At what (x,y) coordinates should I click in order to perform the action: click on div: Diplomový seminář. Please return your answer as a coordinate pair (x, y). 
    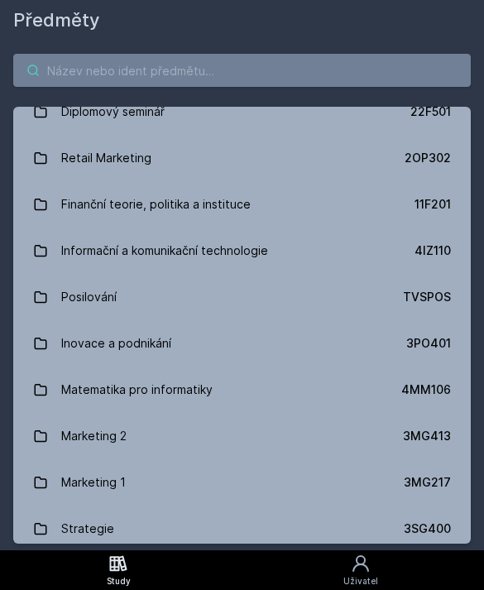
    Looking at the image, I should click on (112, 112).